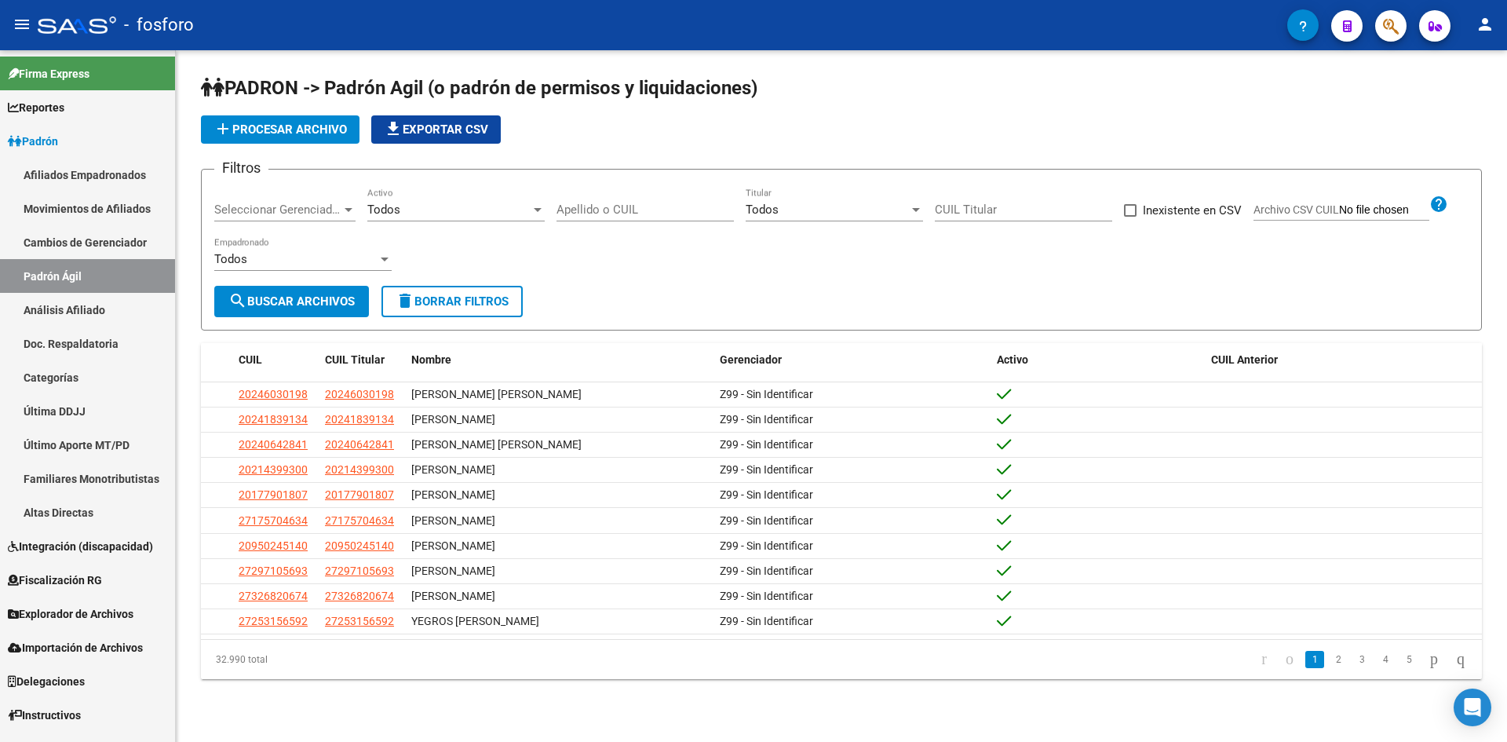 The image size is (1507, 742). Describe the element at coordinates (1362, 659) in the screenshot. I see `a: 3` at that location.